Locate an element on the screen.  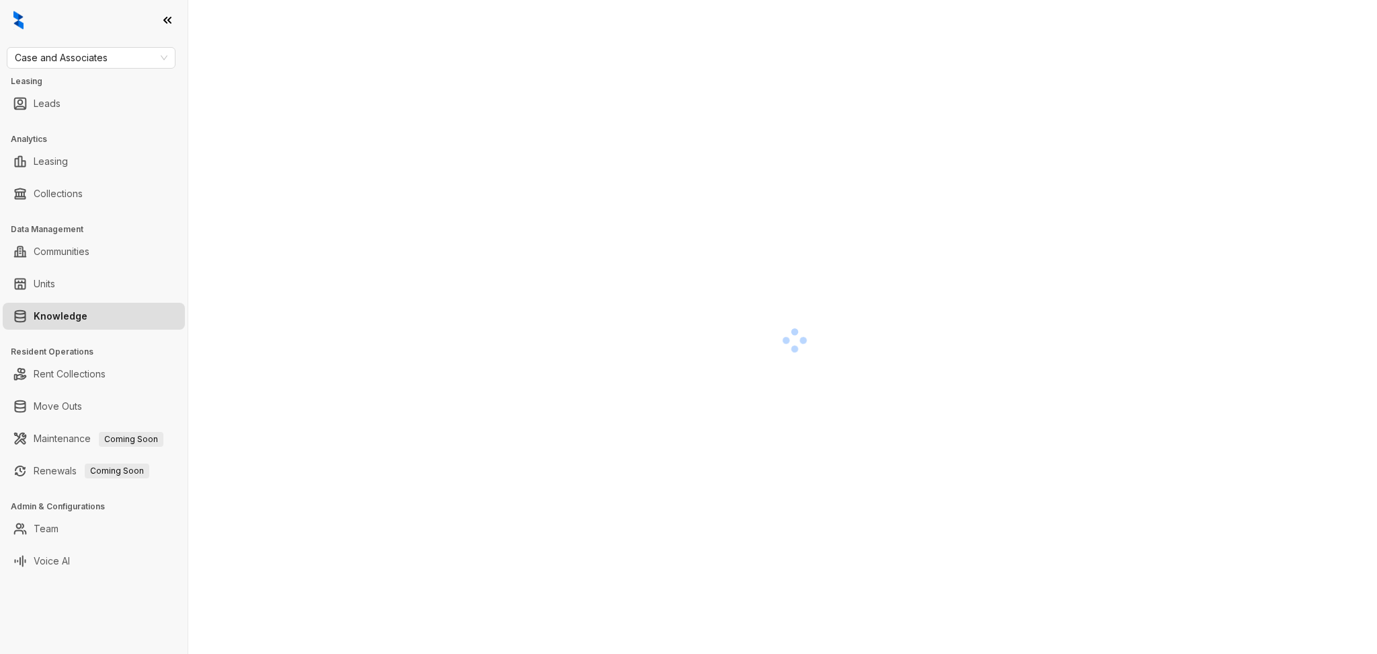
li: Voice AI is located at coordinates (93, 561).